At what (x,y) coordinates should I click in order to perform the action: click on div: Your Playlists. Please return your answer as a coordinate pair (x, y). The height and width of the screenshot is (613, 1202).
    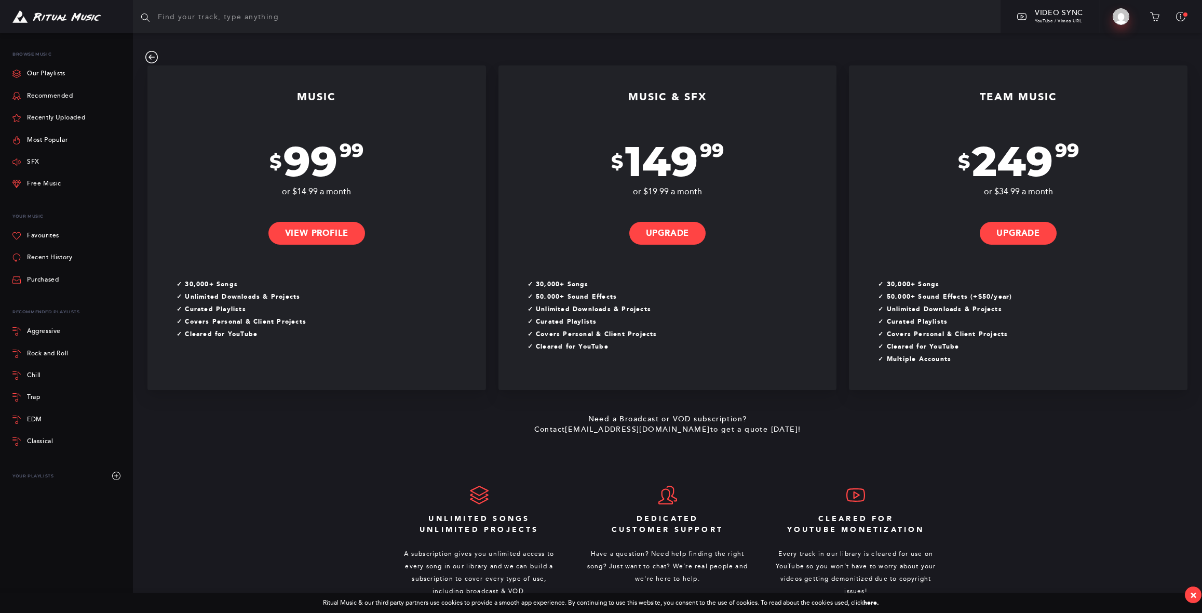
    Looking at the image, I should click on (69, 475).